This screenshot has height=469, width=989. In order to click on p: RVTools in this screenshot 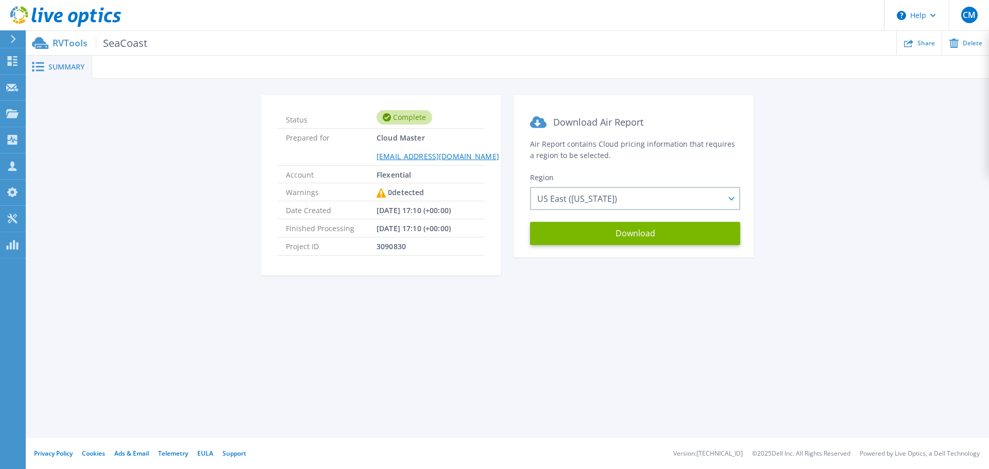, I will do `click(100, 43)`.